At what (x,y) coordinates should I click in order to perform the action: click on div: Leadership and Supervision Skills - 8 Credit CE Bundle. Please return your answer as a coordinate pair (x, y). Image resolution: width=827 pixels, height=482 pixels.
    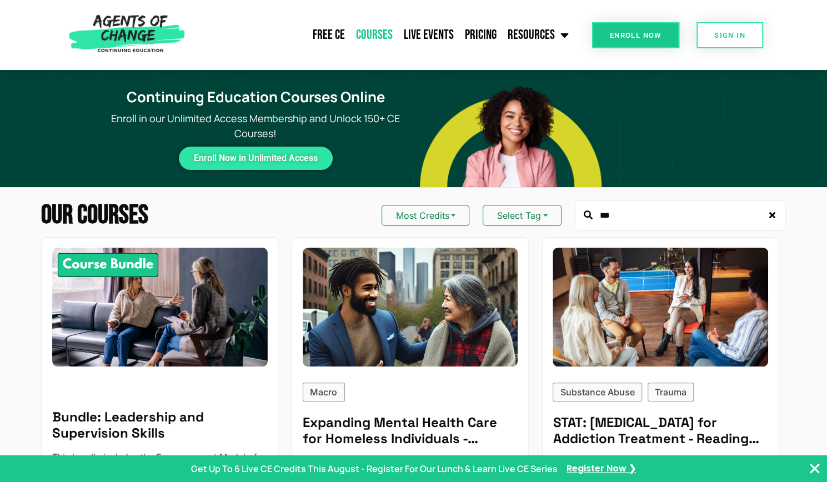
    Looking at the image, I should click on (159, 307).